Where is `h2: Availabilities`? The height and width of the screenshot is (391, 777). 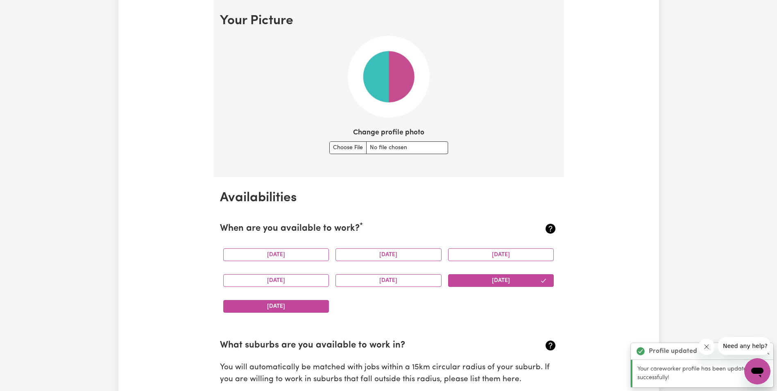
h2: Availabilities is located at coordinates (389, 198).